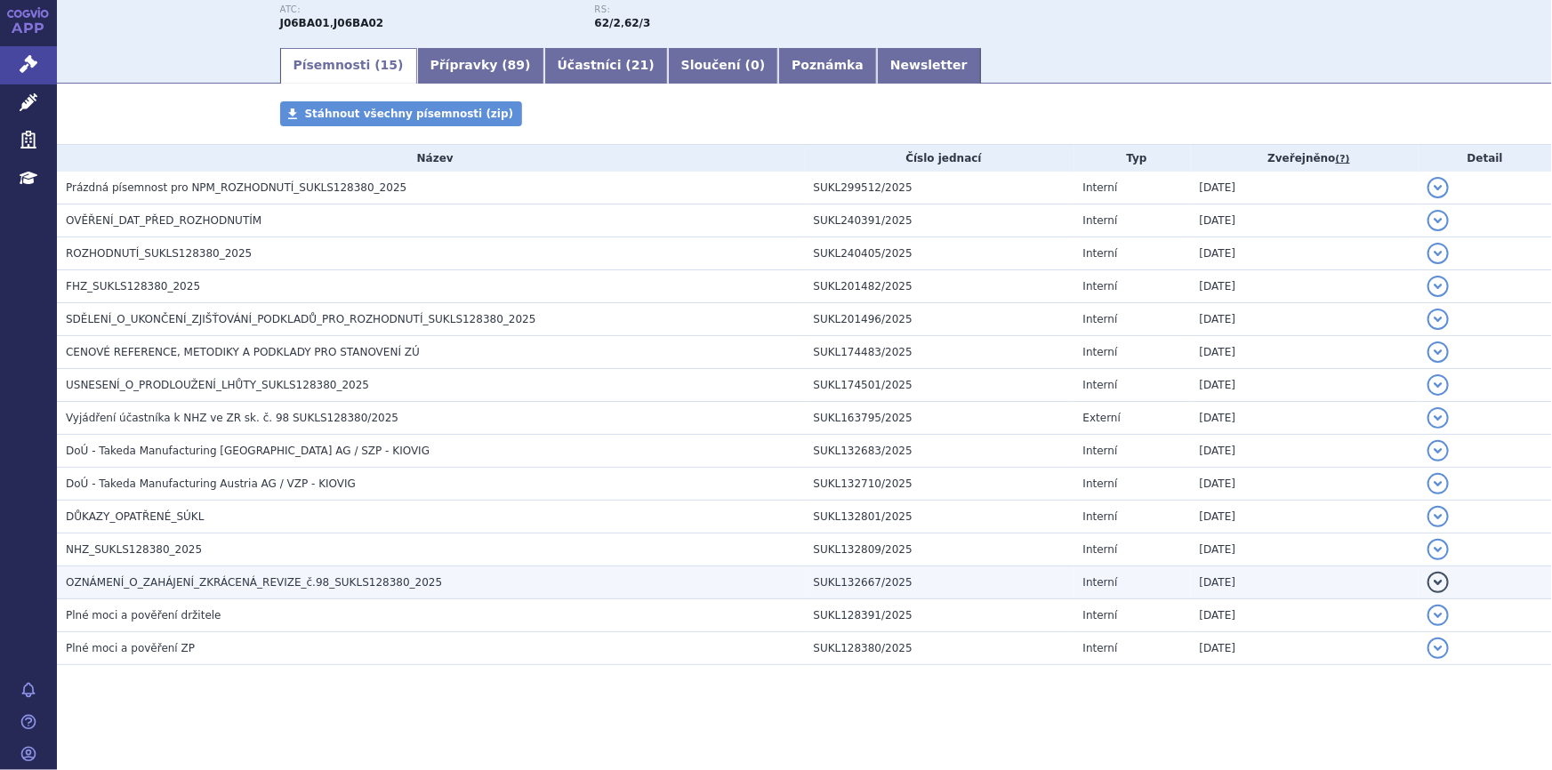 The height and width of the screenshot is (770, 1552). I want to click on td: SUKL240391/2025, so click(939, 221).